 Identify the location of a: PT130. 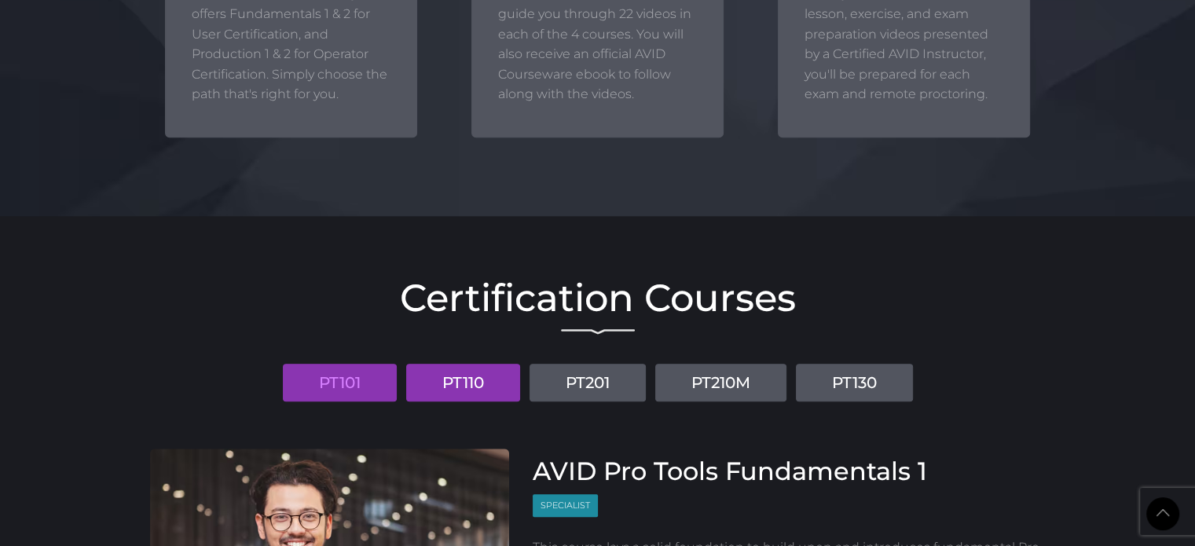
(854, 383).